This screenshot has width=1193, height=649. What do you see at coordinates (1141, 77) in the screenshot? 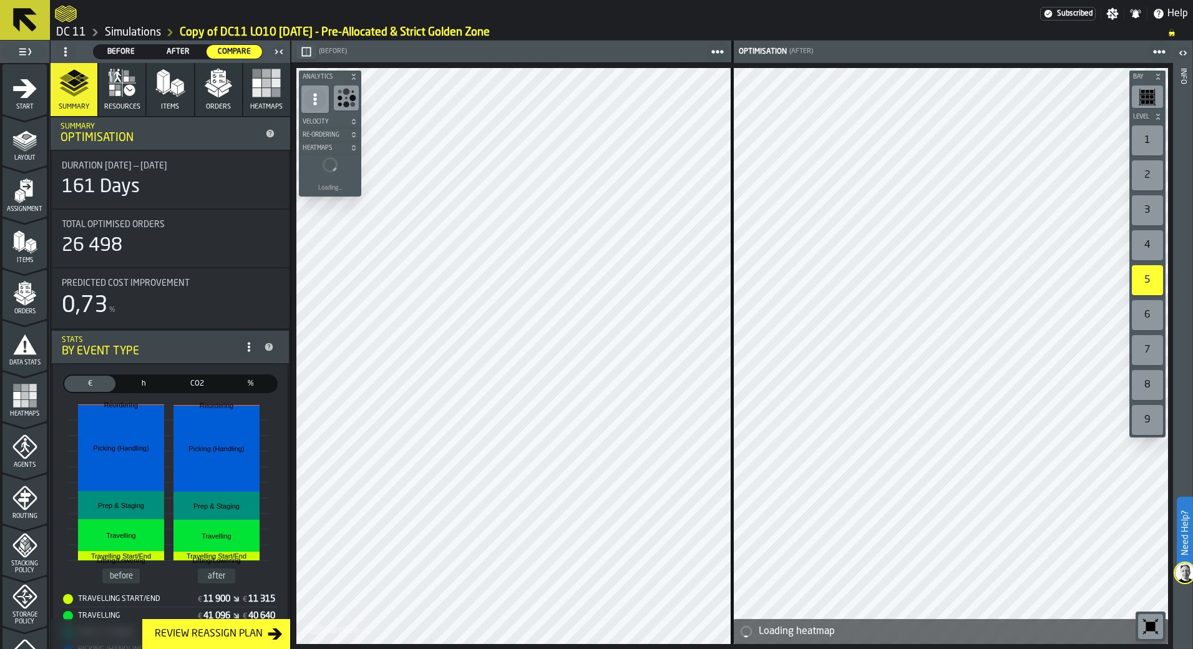
I see `span: Bay` at bounding box center [1141, 77].